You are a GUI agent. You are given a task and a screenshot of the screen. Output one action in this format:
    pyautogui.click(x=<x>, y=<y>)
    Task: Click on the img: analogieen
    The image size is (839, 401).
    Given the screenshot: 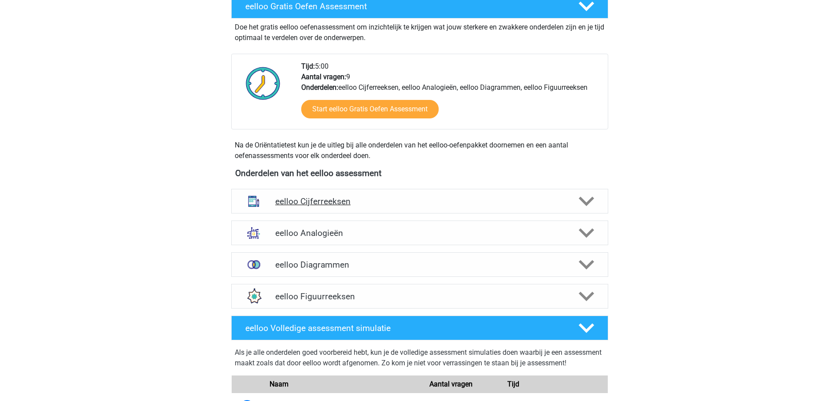 What is the action you would take?
    pyautogui.click(x=254, y=233)
    